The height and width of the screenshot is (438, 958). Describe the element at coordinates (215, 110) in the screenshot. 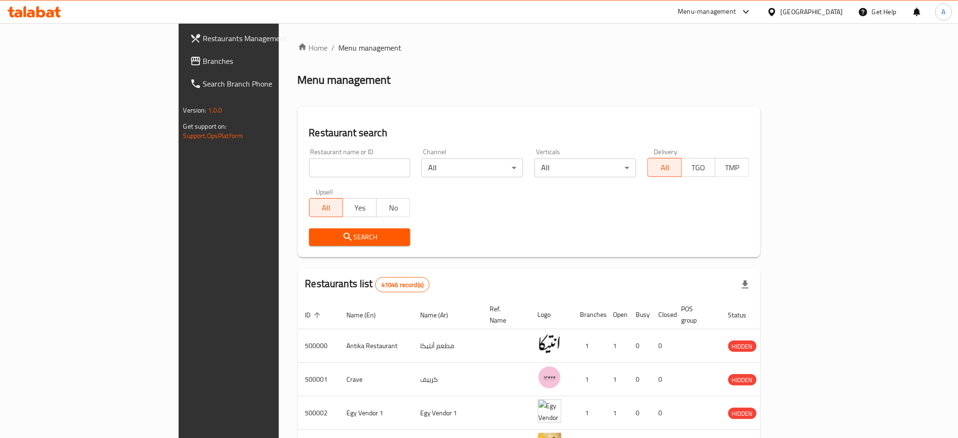

I see `span: 1.0.0` at that location.